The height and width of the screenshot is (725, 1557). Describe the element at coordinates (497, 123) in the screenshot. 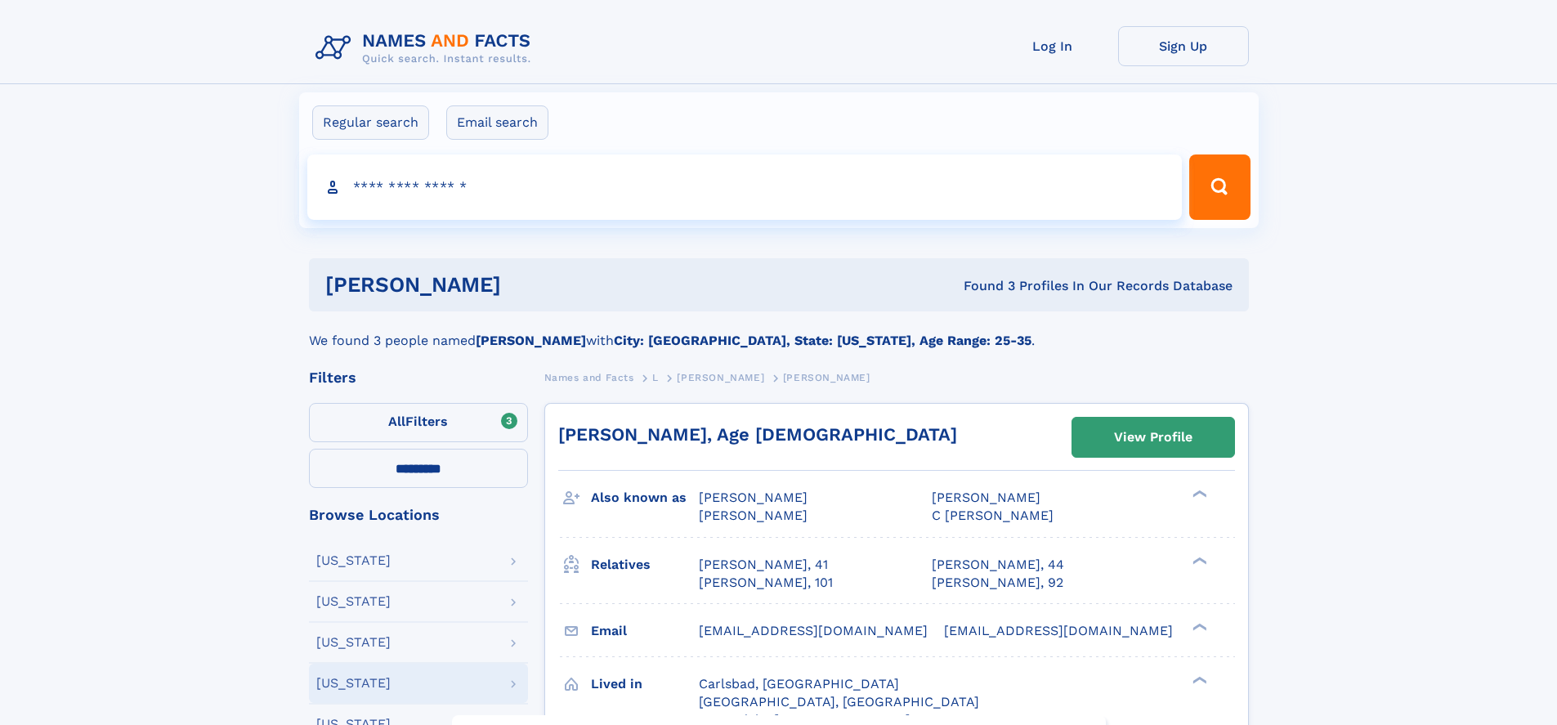

I see `label: Email search` at that location.